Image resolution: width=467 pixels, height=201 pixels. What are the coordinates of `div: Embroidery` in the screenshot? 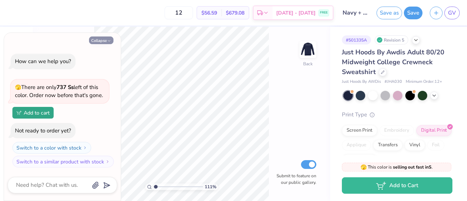 It's located at (396, 131).